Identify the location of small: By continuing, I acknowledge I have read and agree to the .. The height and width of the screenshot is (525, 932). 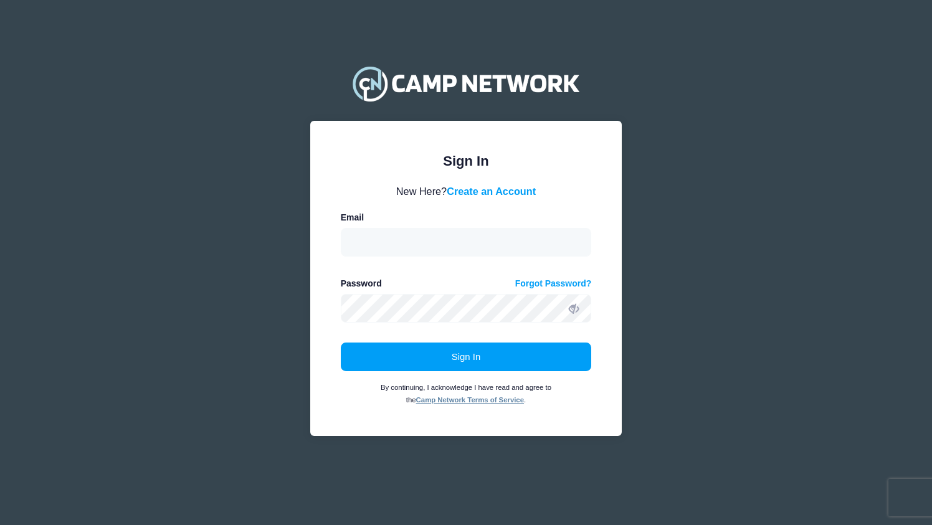
(466, 394).